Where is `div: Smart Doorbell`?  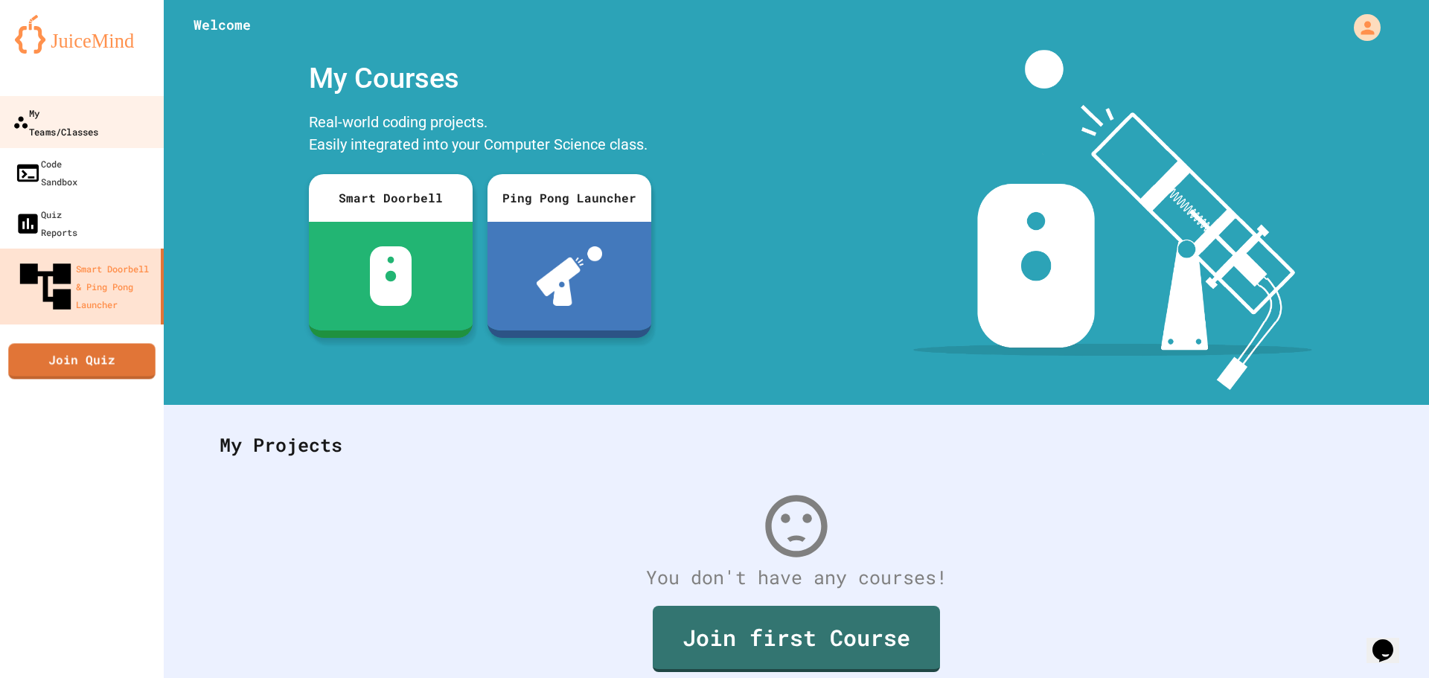 div: Smart Doorbell is located at coordinates (391, 198).